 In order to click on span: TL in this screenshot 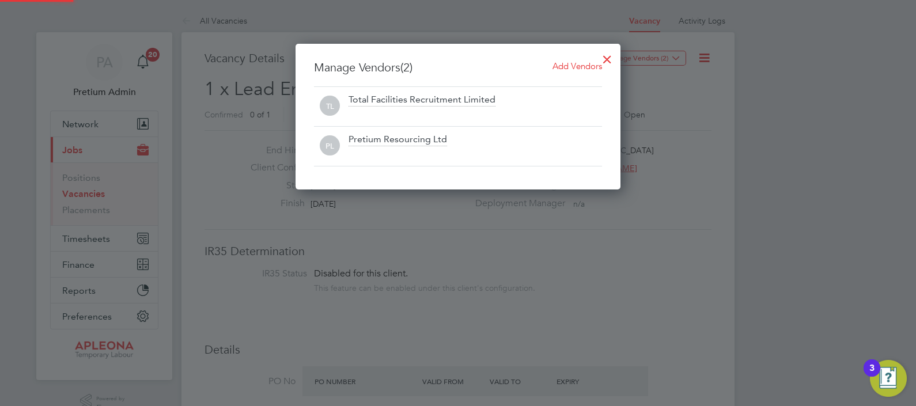, I will do `click(330, 106)`.